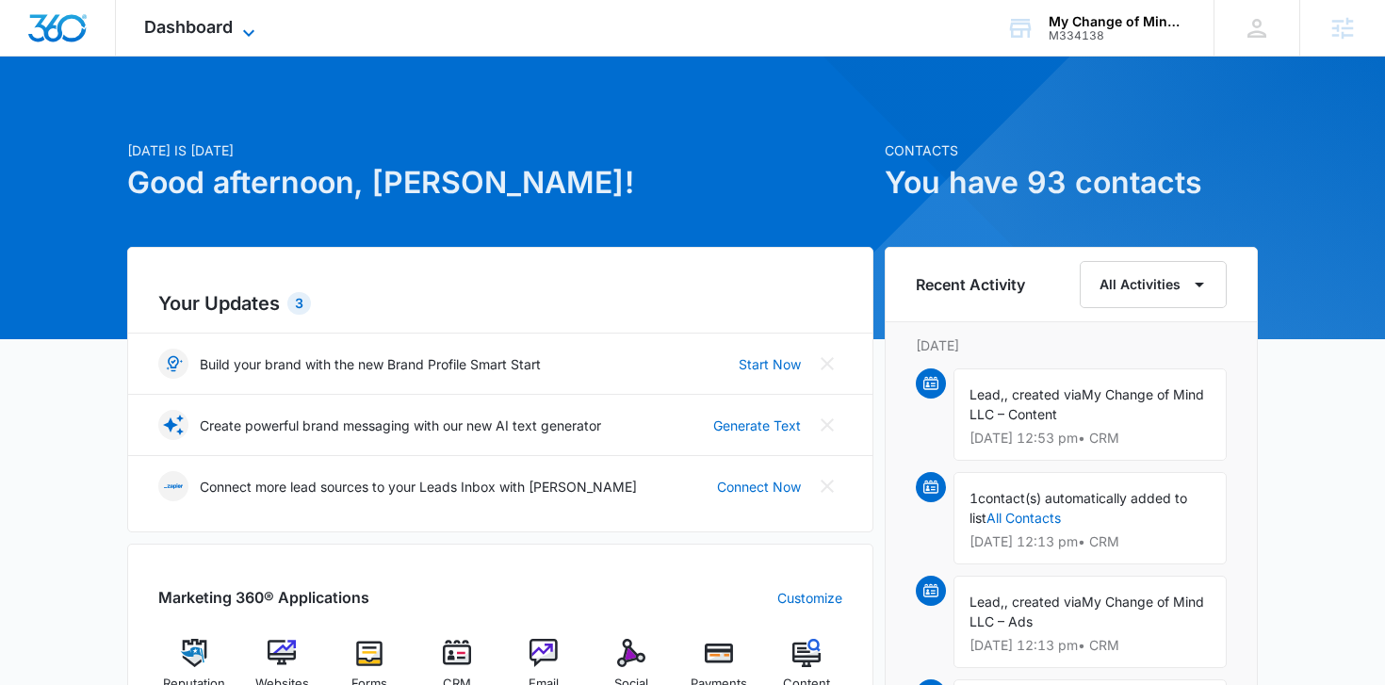 The image size is (1385, 685). I want to click on div: v 4.0.25, so click(73, 38).